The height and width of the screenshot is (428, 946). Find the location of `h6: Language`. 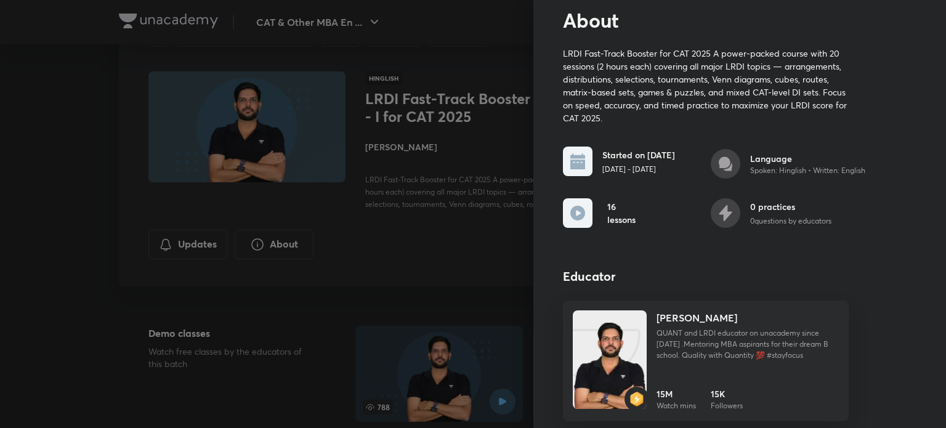

h6: Language is located at coordinates (808, 158).